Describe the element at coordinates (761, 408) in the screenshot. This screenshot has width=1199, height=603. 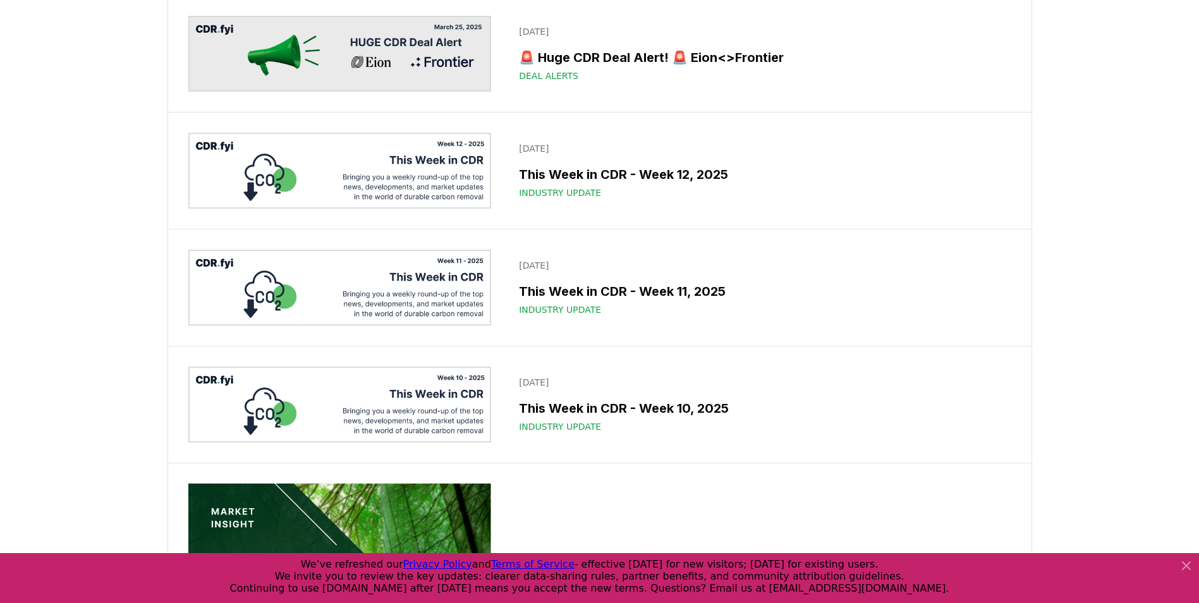
I see `h3: This Week in CDR - Week 10, 2025` at that location.